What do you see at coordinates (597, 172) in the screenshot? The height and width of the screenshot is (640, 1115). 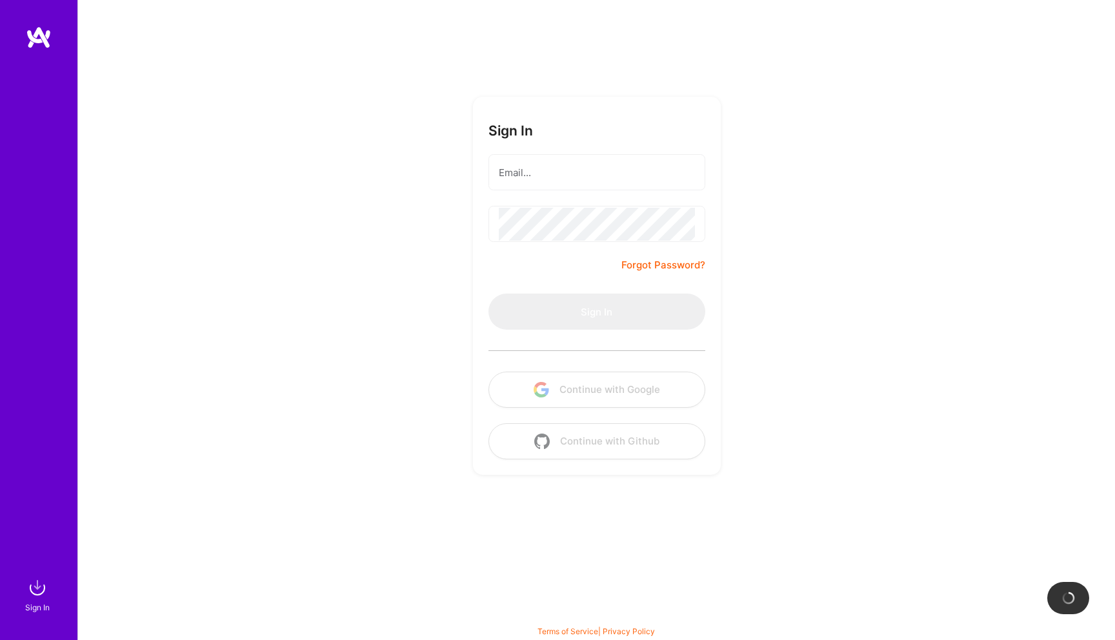 I see `input: Email...` at bounding box center [597, 172].